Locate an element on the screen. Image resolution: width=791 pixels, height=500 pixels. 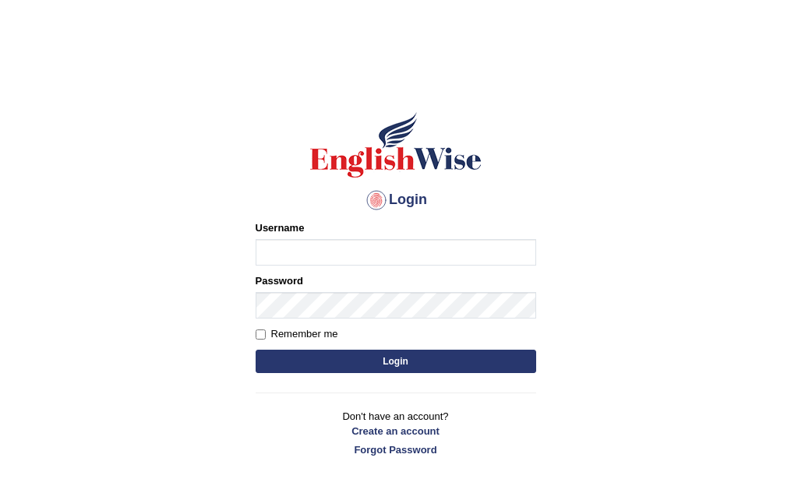
label: Remember me is located at coordinates (297, 334).